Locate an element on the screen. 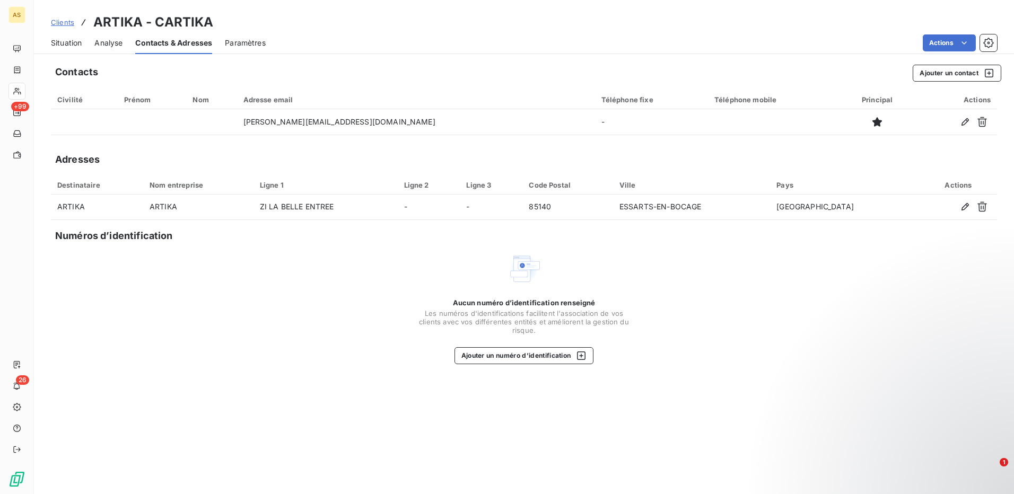 This screenshot has height=494, width=1014. div: Destinataire is located at coordinates (97, 185).